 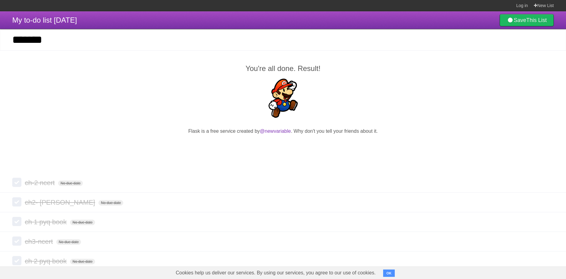 What do you see at coordinates (276, 131) in the screenshot?
I see `a: @newvariable` at bounding box center [276, 131].